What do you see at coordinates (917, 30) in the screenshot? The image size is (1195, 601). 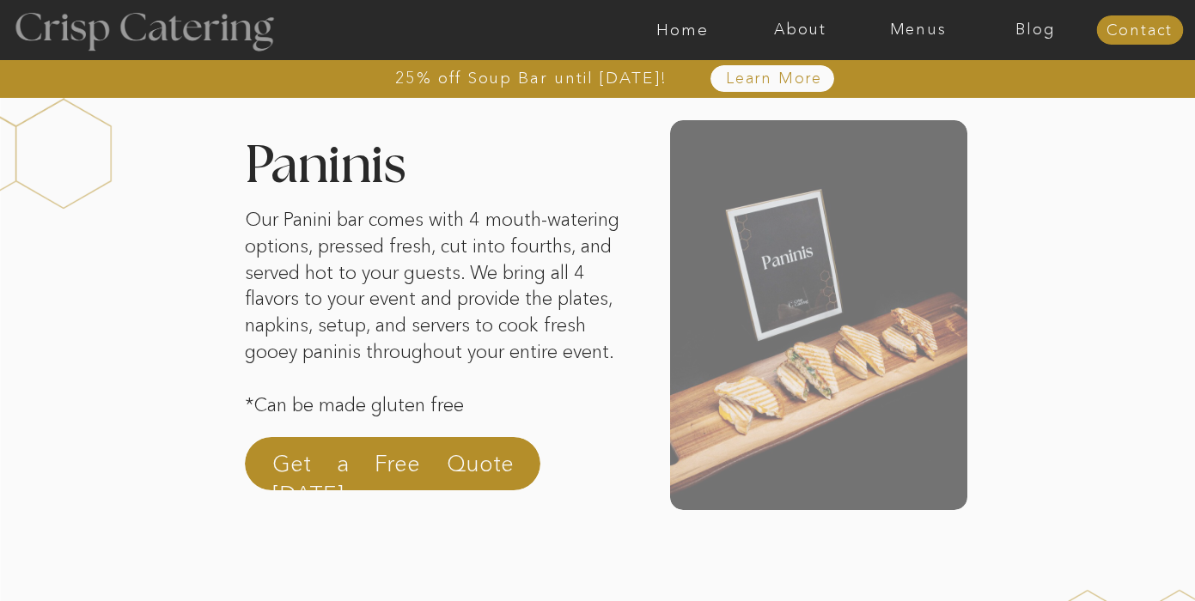 I see `nav: Menus` at bounding box center [917, 30].